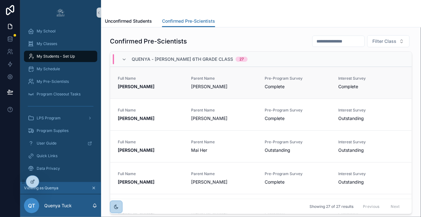  What do you see at coordinates (52, 131) in the screenshot?
I see `span: Program Supplies` at bounding box center [52, 131].